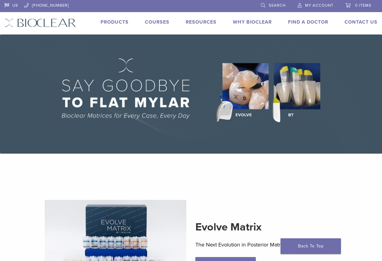  Describe the element at coordinates (40, 23) in the screenshot. I see `img: Bioclear` at that location.